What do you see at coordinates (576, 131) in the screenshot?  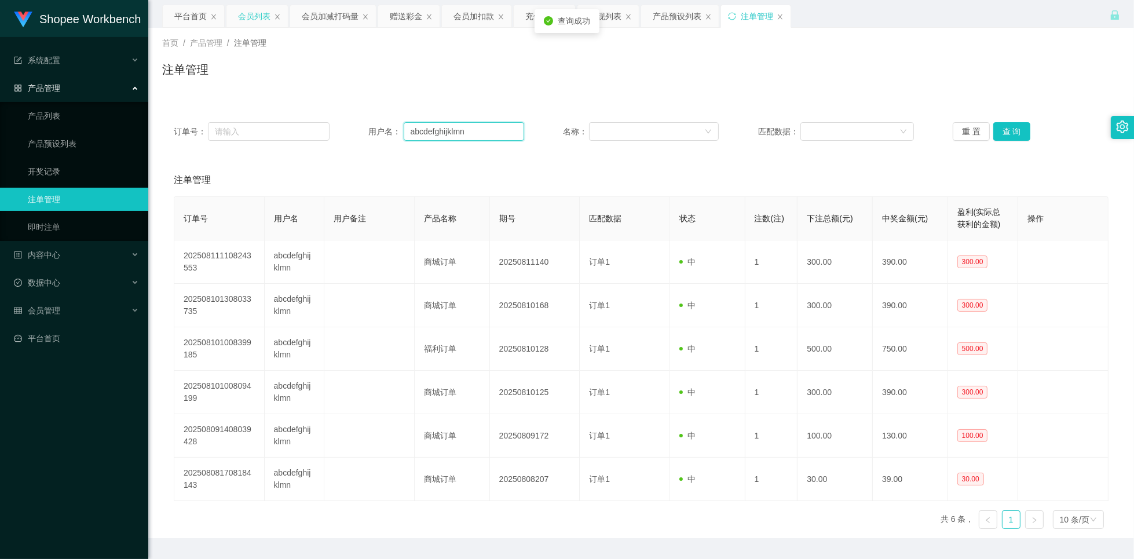 I see `span: 名称：` at bounding box center [576, 131].